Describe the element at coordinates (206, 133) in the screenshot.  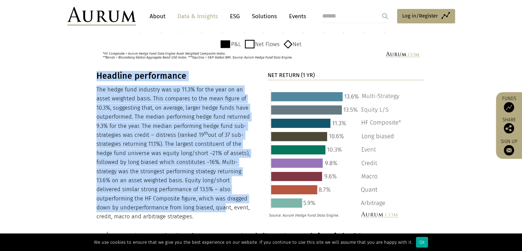
I see `sup: th` at that location.